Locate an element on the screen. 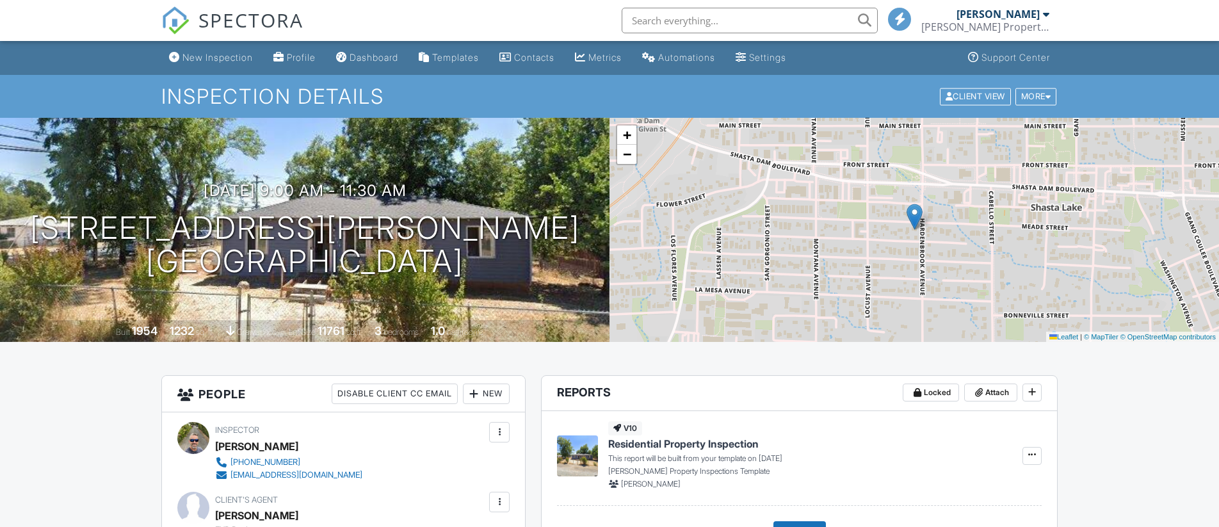  div: New is located at coordinates (486, 394).